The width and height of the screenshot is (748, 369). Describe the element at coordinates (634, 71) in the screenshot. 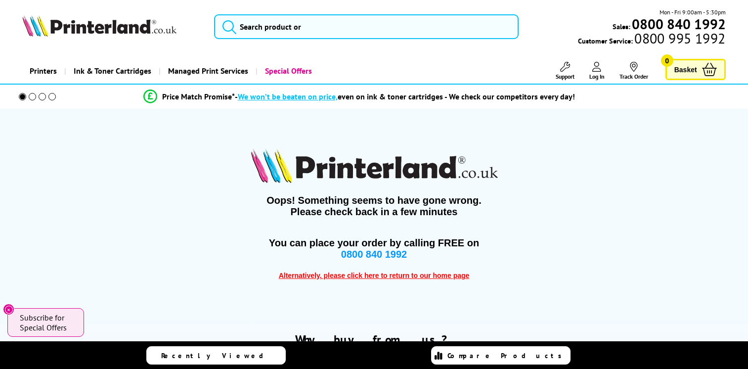

I see `a: Track Order` at that location.